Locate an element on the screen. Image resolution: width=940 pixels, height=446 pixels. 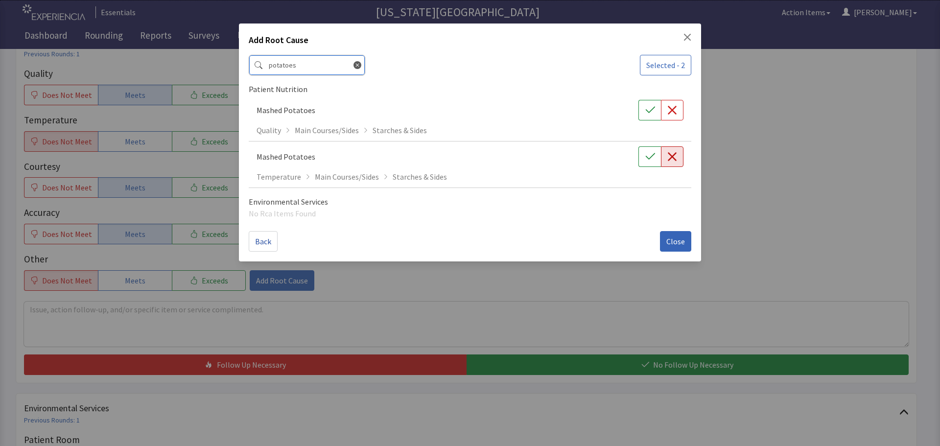
p: Environmental Services is located at coordinates (470, 202).